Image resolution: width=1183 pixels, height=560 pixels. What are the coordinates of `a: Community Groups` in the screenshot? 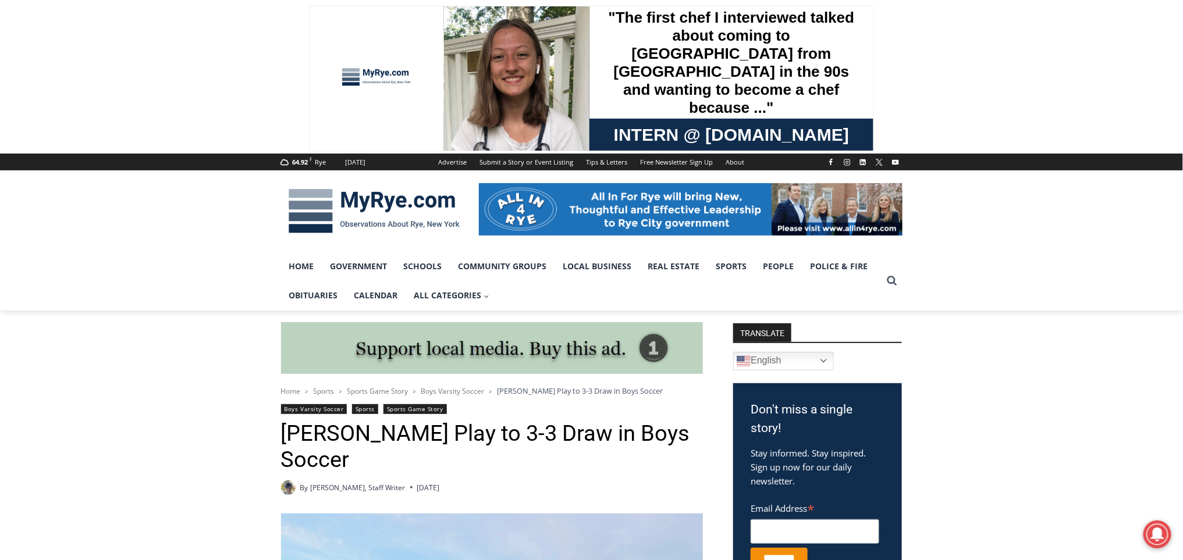 It's located at (503, 266).